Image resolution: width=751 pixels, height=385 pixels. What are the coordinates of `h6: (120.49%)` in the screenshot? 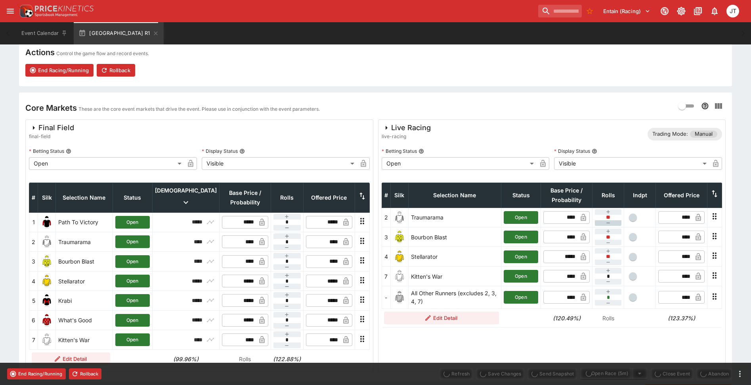 It's located at (567, 318).